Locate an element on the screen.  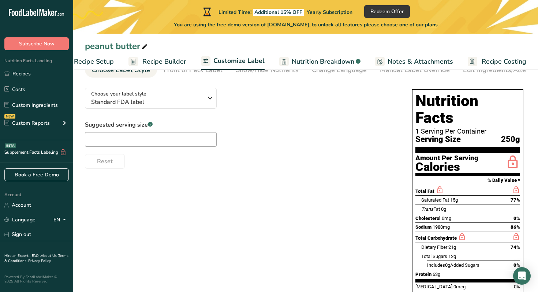
div: Show/Hide Nutrients is located at coordinates (267, 70).